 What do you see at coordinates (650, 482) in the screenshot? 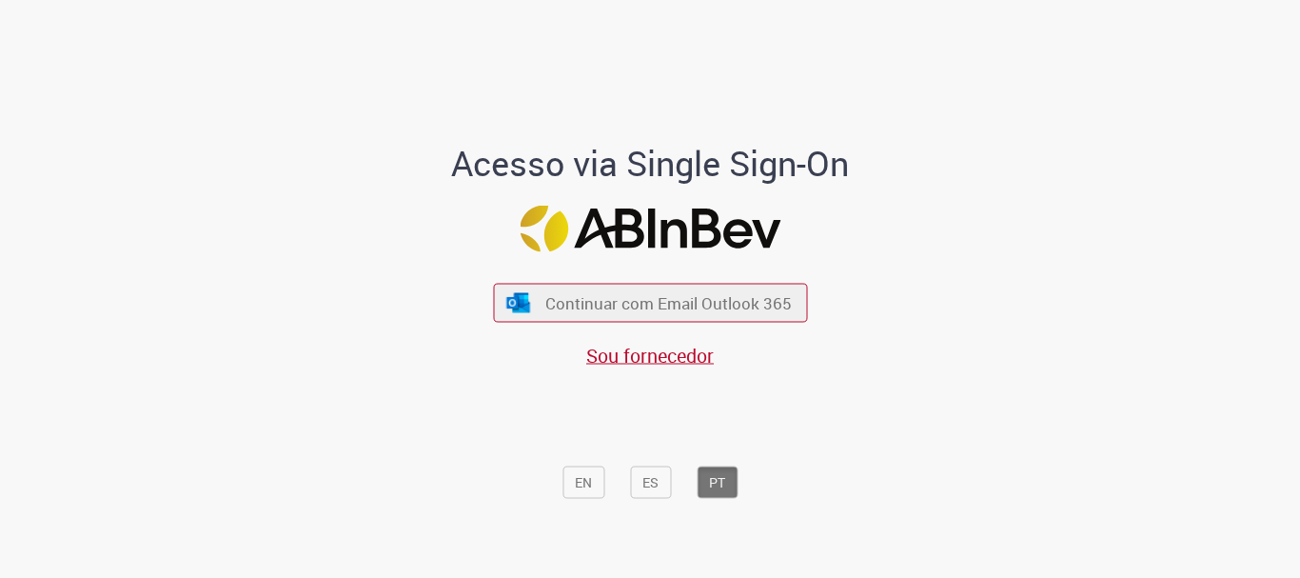
I see `button: ES` at bounding box center [650, 482].